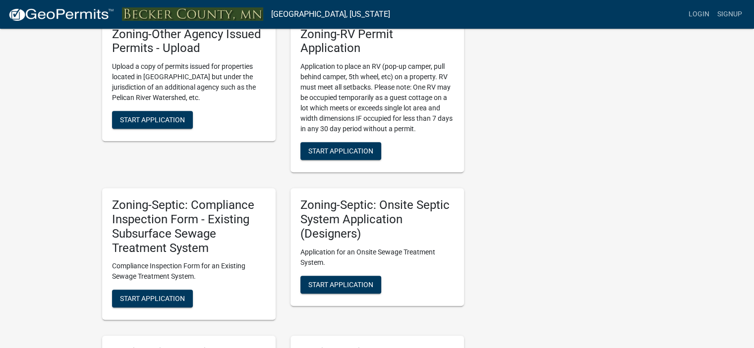  I want to click on p: Compliance Inspection Form for an Existing Sewage Treatment System., so click(189, 272).